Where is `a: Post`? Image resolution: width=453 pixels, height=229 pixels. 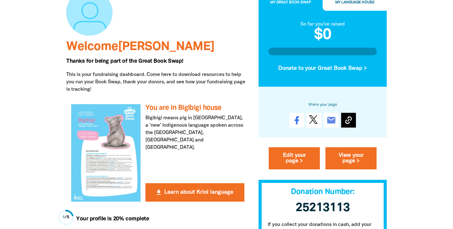
a: Post is located at coordinates (314, 121).